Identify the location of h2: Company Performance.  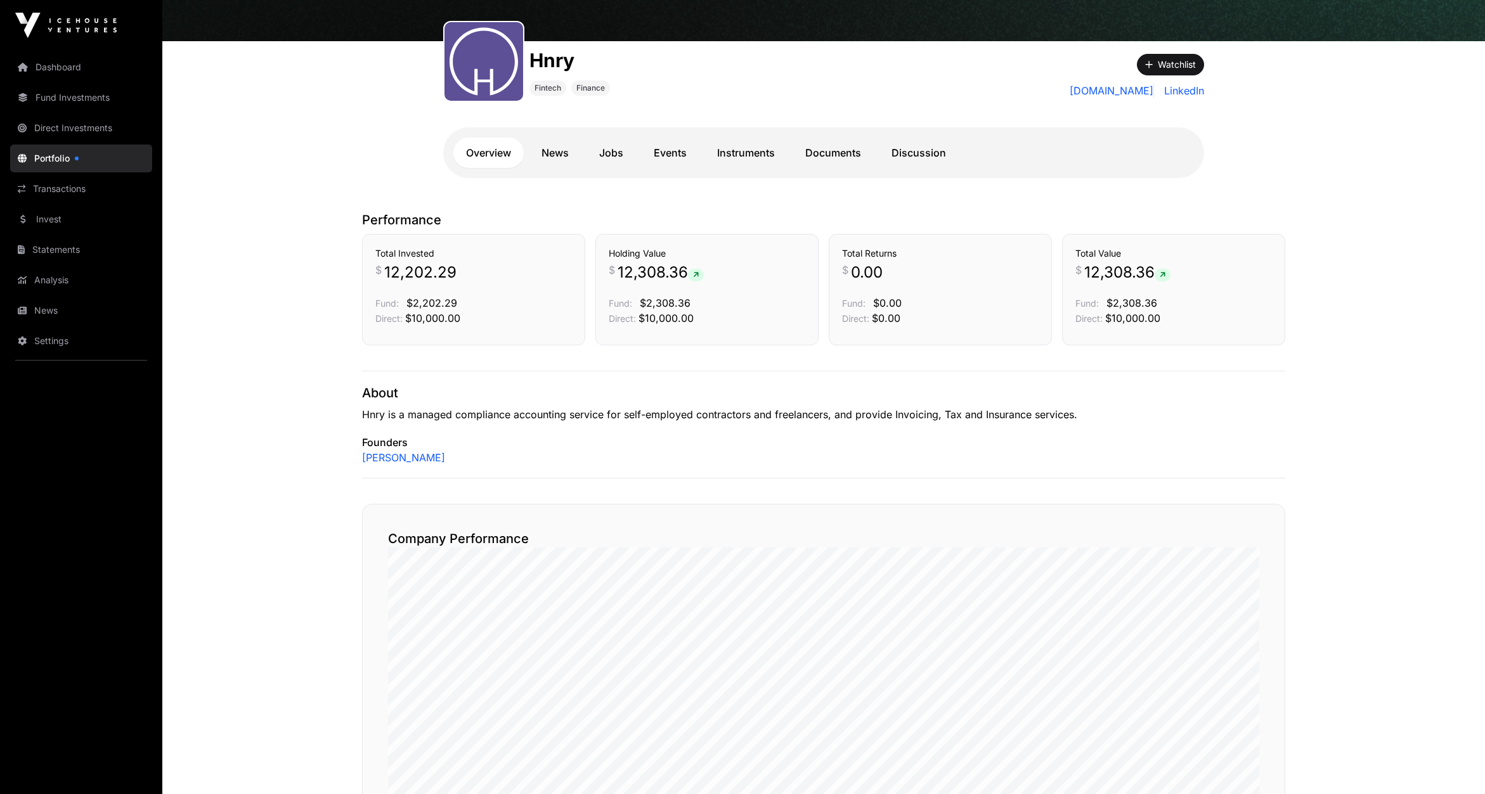
(824, 539).